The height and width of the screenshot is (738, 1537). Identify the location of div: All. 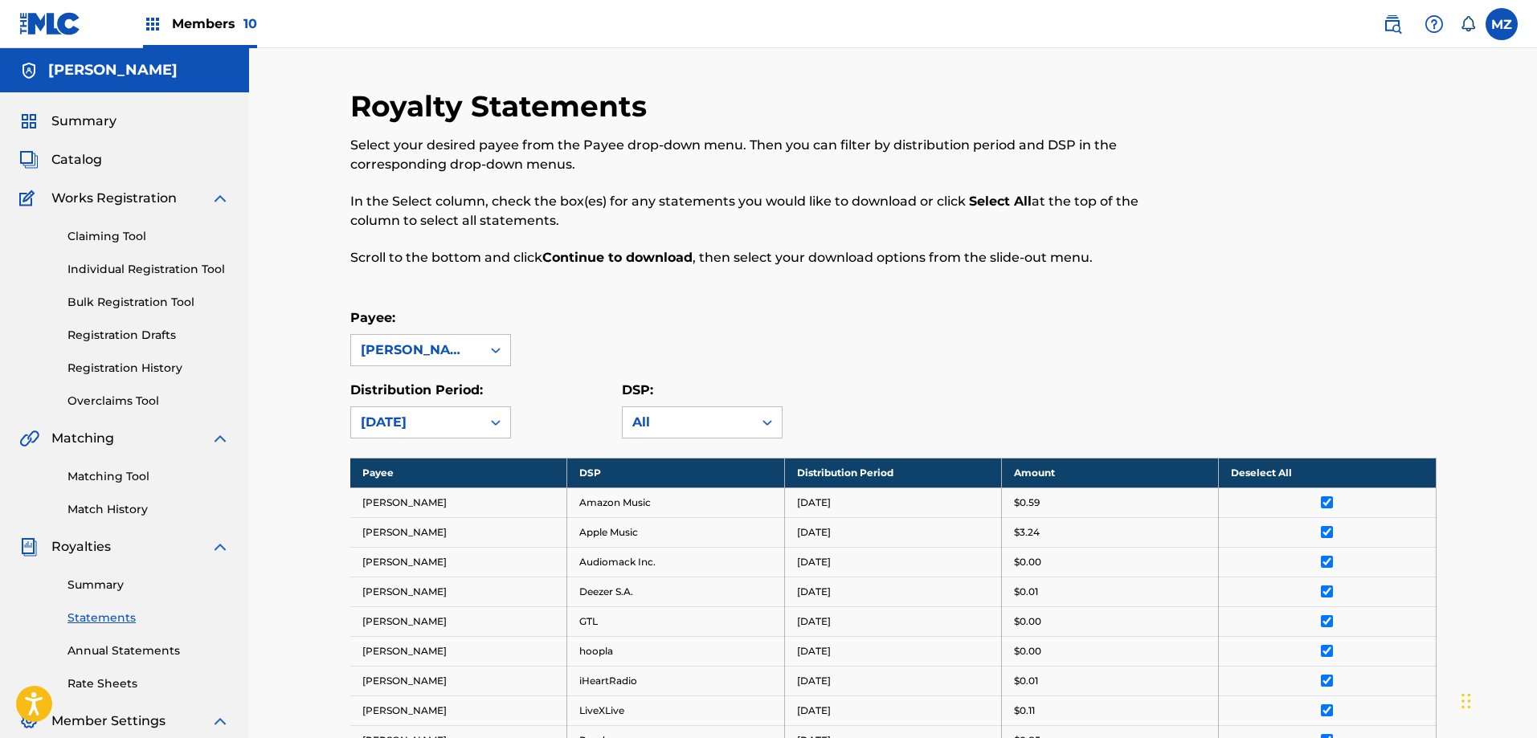
(688, 423).